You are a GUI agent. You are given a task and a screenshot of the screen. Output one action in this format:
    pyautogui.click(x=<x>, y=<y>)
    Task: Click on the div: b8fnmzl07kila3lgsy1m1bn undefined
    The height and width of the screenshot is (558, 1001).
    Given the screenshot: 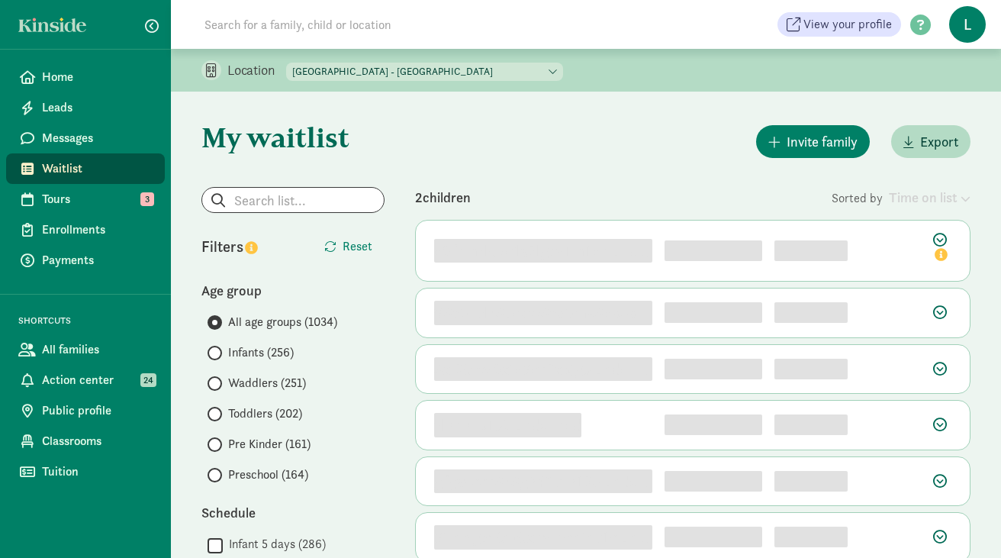 What is the action you would take?
    pyautogui.click(x=543, y=251)
    